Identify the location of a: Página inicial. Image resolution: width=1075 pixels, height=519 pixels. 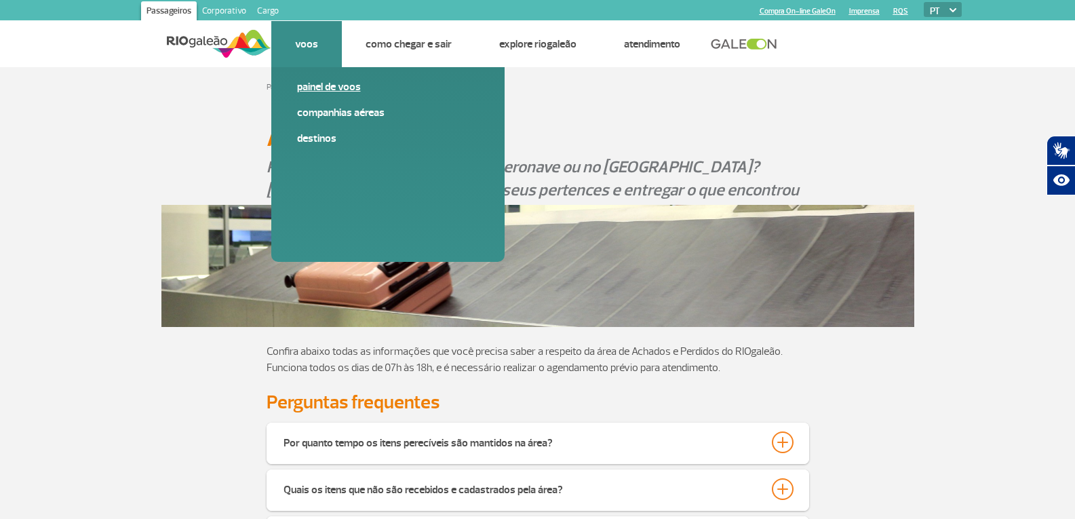
(287, 87).